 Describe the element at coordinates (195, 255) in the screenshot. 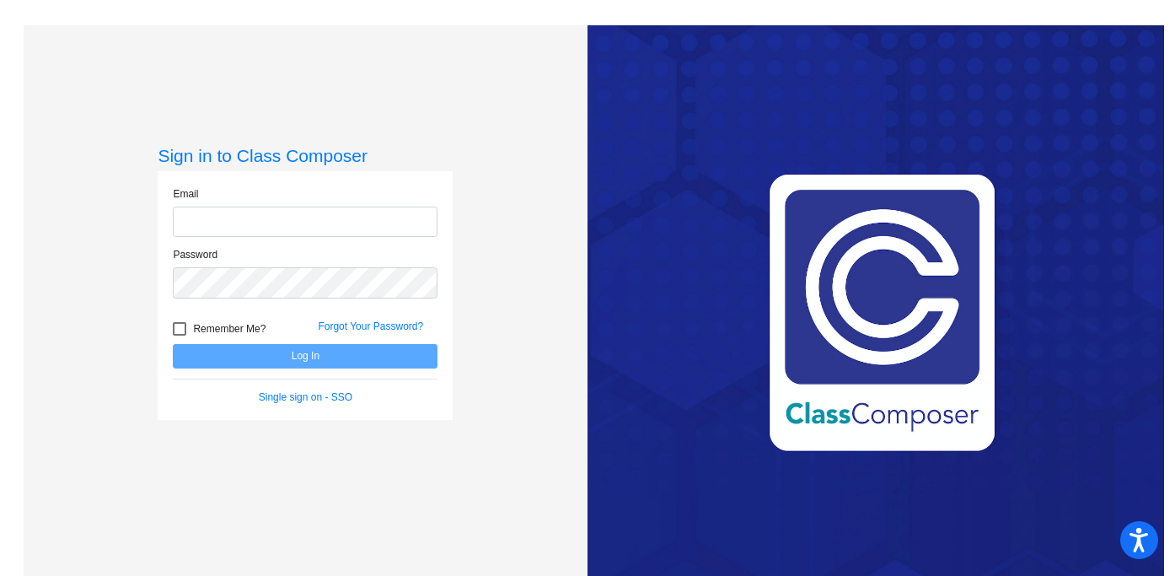

I see `label: Password` at that location.